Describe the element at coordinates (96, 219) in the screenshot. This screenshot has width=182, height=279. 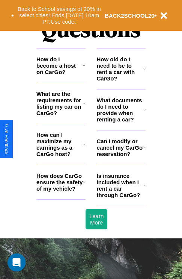
I see `button: Learn More` at that location.